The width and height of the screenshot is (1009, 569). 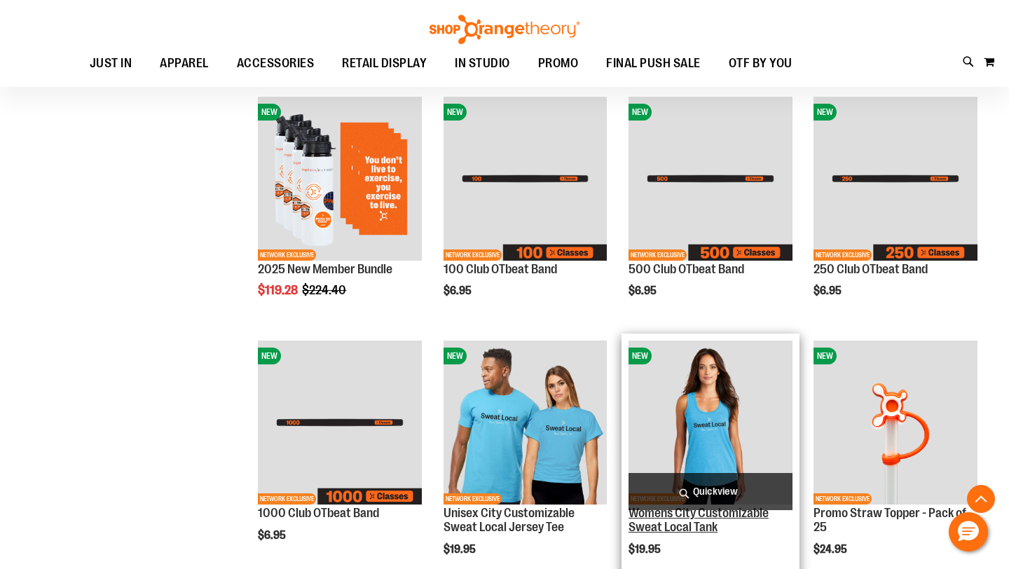 What do you see at coordinates (526, 423) in the screenshot?
I see `a: Unisex City Customizable Fine Jersey TeeNEWNETWORK EXCLUSIVE` at bounding box center [526, 423].